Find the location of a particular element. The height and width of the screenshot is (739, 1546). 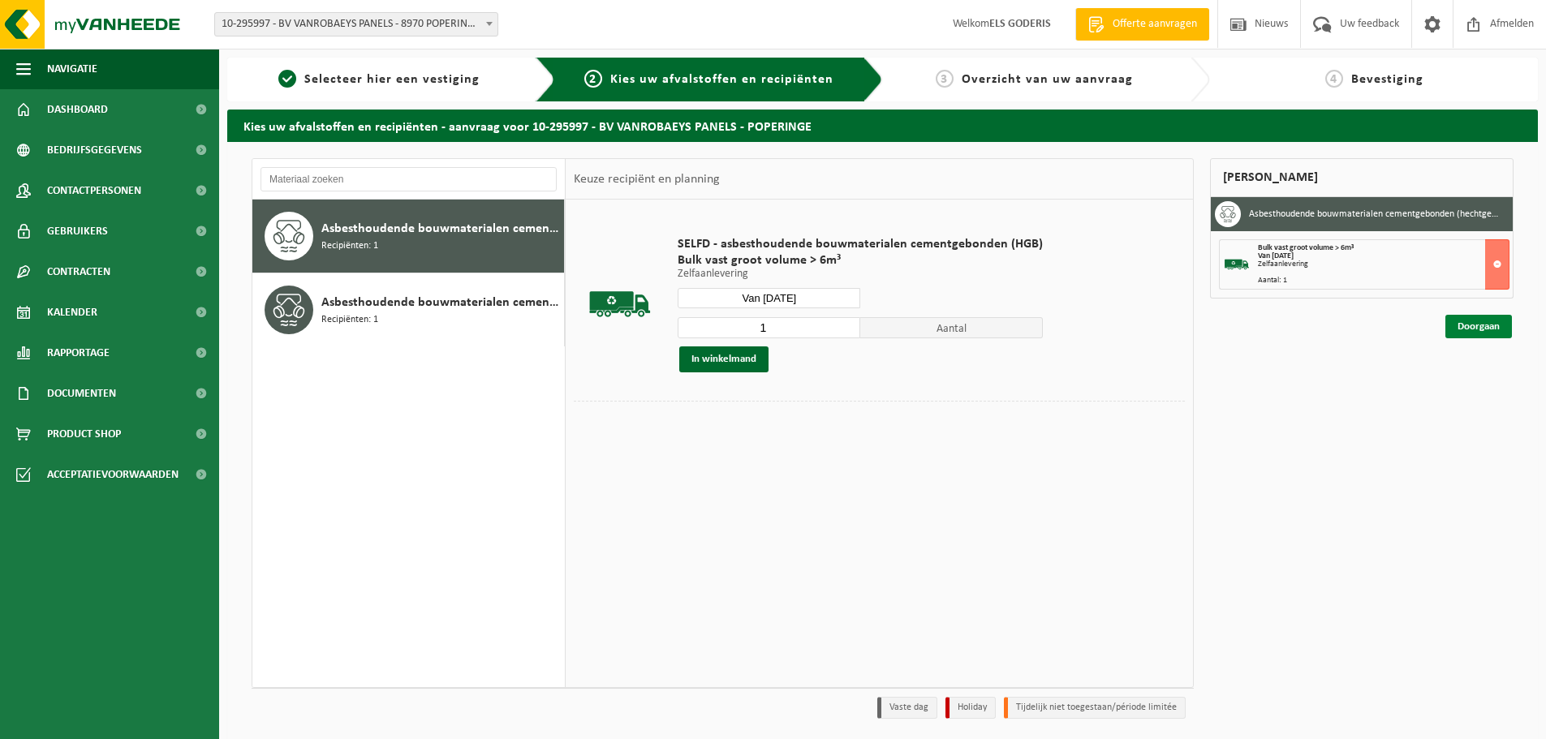

span: Kies uw afvalstoffen en recipiënten is located at coordinates (721, 80).